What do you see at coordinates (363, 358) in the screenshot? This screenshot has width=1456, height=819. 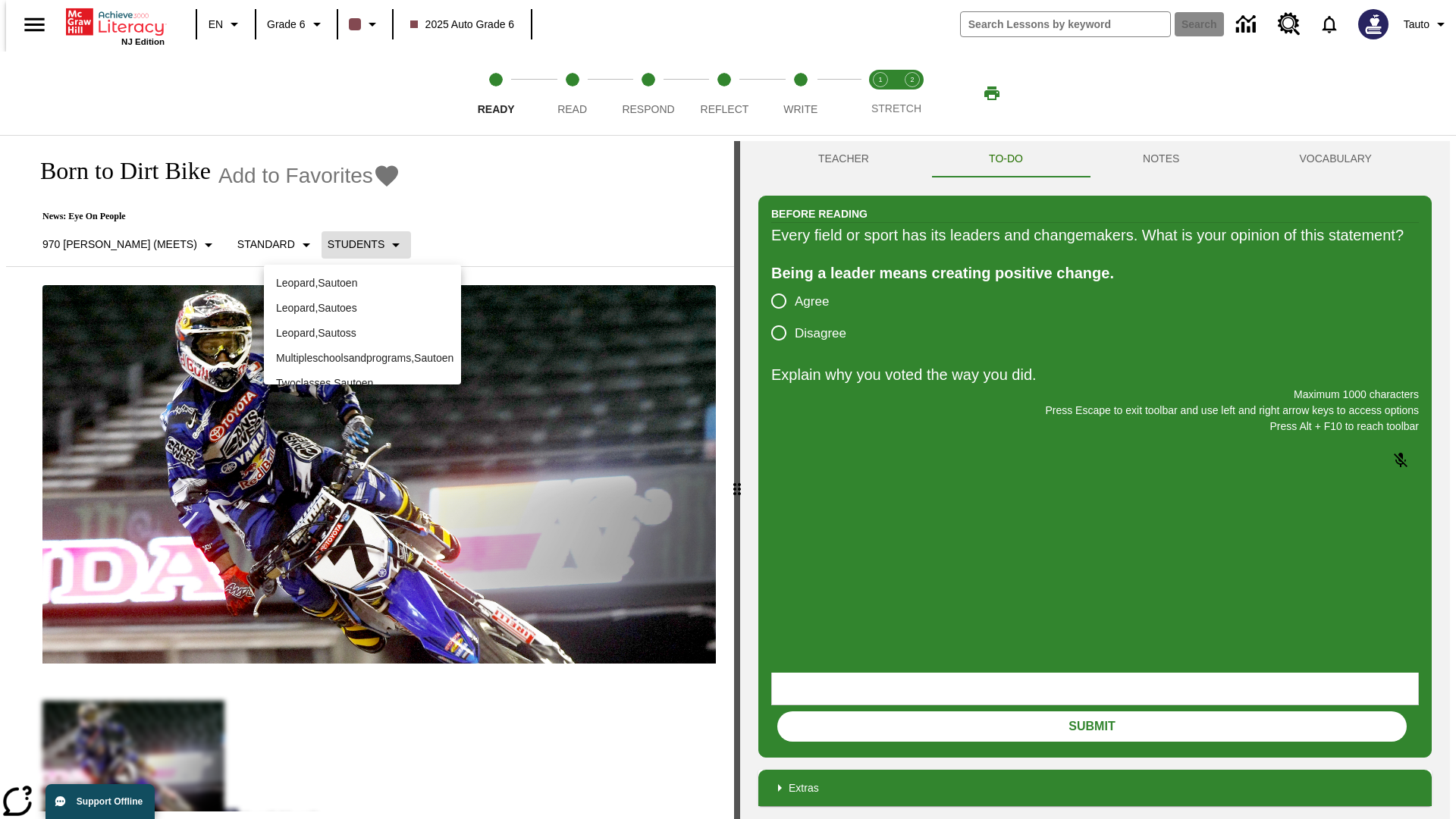 I see `p: Multipleschoolsandprograms , Sautoen` at bounding box center [363, 358].